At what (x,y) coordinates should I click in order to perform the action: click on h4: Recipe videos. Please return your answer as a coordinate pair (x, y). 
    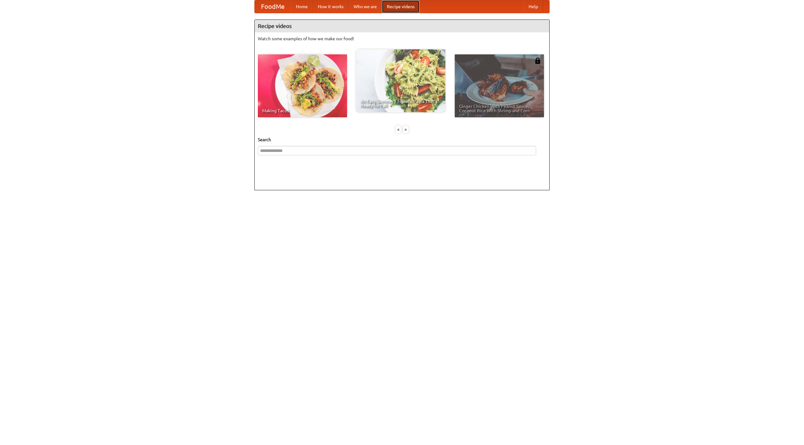
    Looking at the image, I should click on (402, 26).